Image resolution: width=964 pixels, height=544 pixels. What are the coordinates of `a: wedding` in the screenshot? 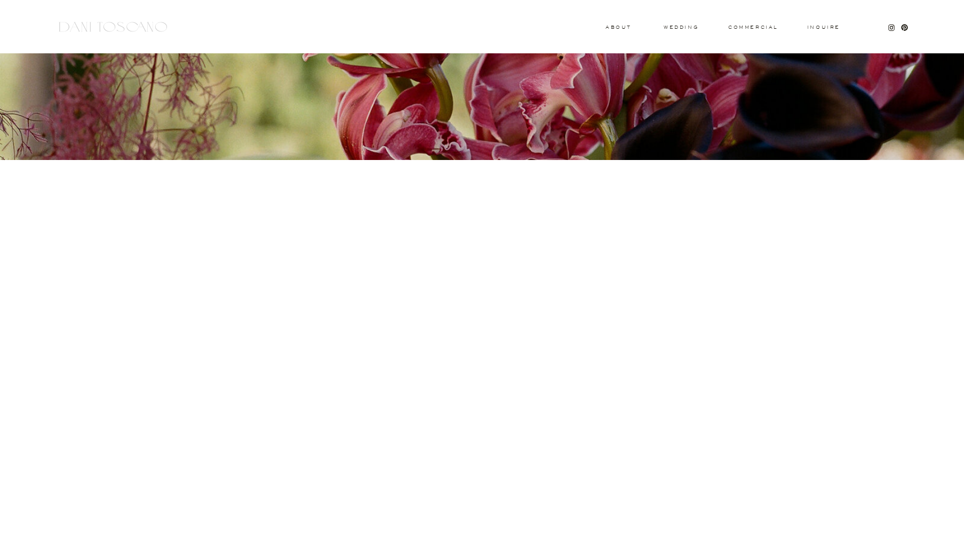 It's located at (681, 27).